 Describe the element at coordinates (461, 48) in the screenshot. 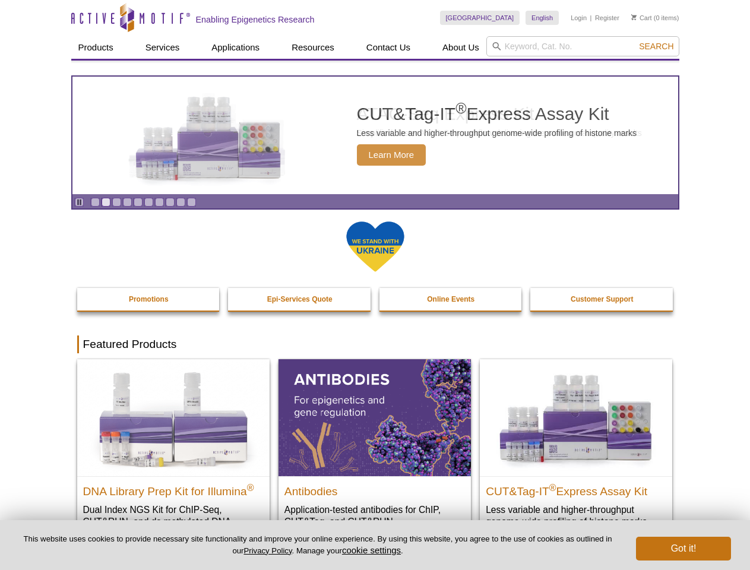

I see `a: About Us` at that location.